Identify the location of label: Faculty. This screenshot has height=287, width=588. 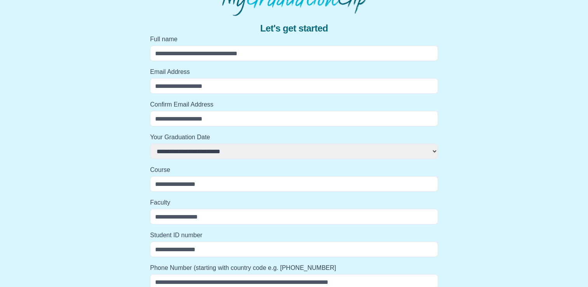
(294, 203).